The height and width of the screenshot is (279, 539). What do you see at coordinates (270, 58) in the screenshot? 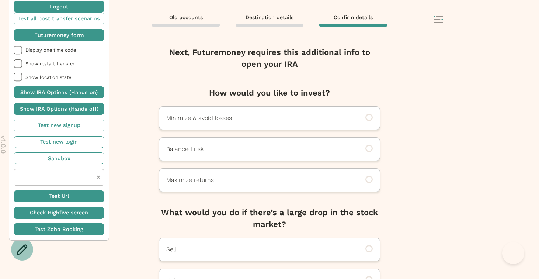
I see `h2: Next, Futuremoney requires this additional info to open your IRA` at bounding box center [270, 58].